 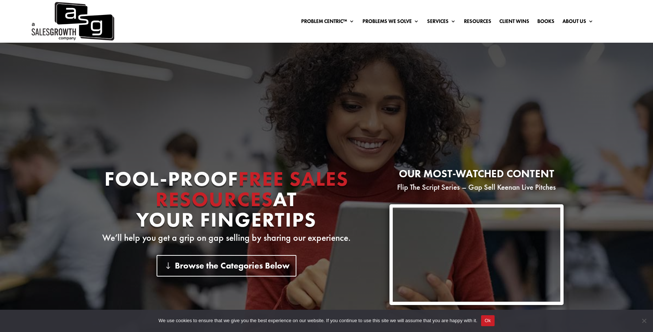 What do you see at coordinates (476, 175) in the screenshot?
I see `h2: Our most-watched content` at bounding box center [476, 175].